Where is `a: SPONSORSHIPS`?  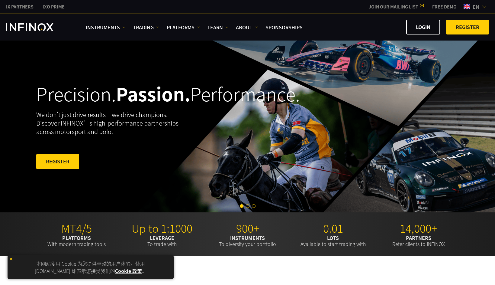 a: SPONSORSHIPS is located at coordinates (284, 27).